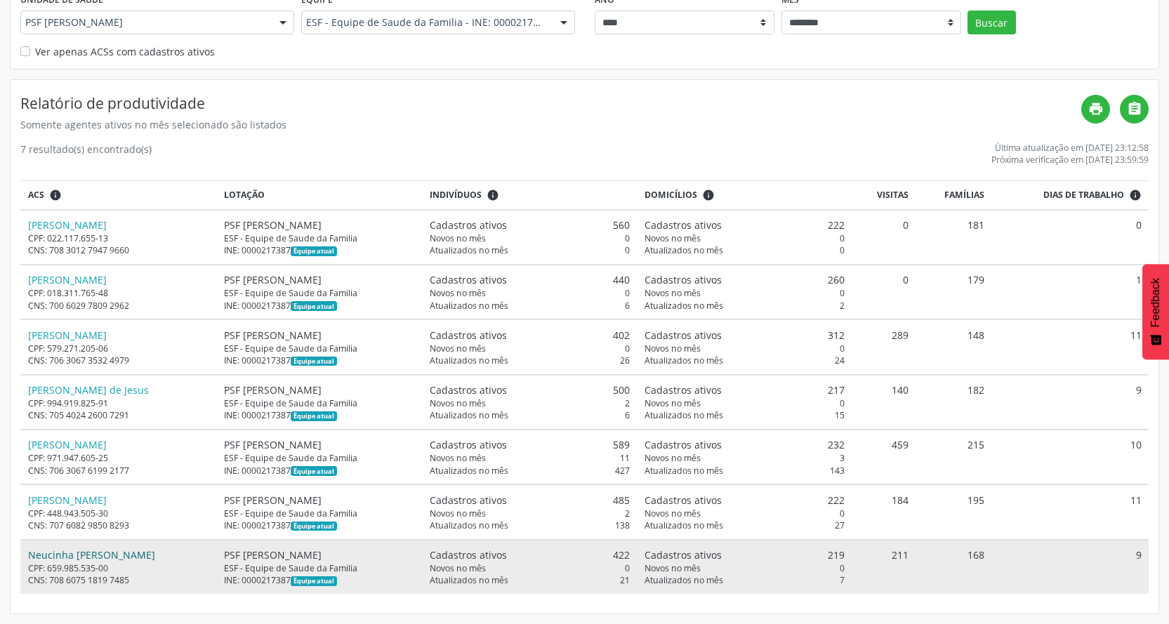 This screenshot has width=1169, height=624. Describe the element at coordinates (744, 415) in the screenshot. I see `div: 15` at that location.